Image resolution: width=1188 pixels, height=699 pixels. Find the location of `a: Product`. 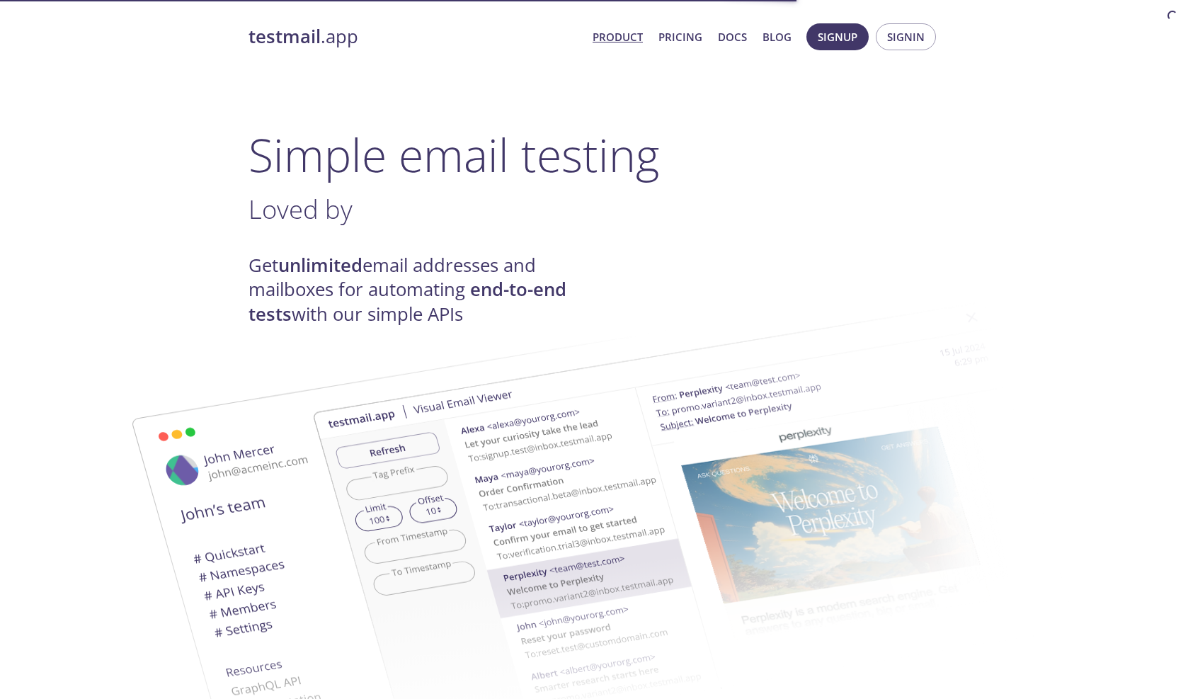

a: Product is located at coordinates (617, 37).